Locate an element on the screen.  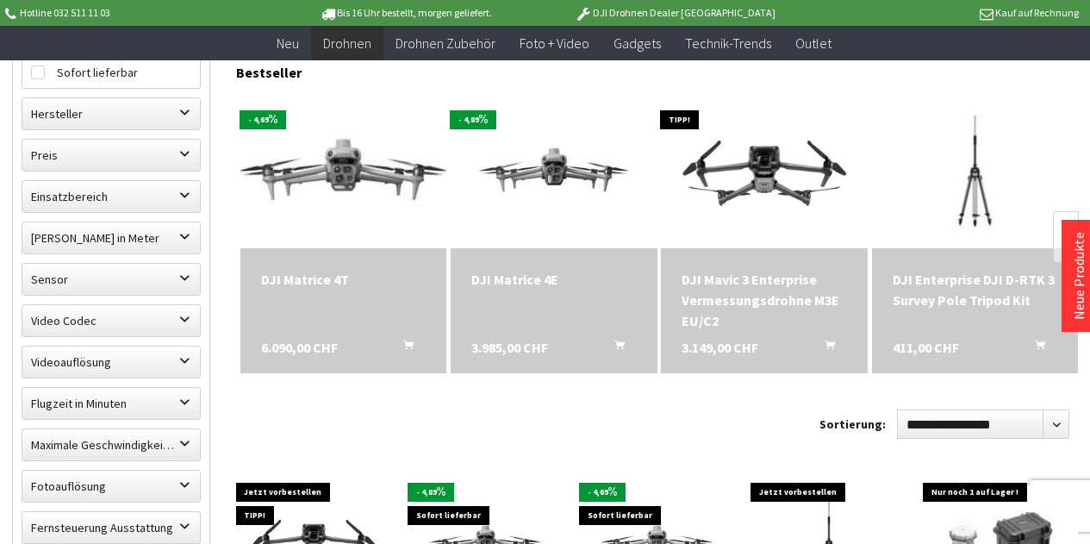
div: DJI Matrice 4T is located at coordinates (343, 279).